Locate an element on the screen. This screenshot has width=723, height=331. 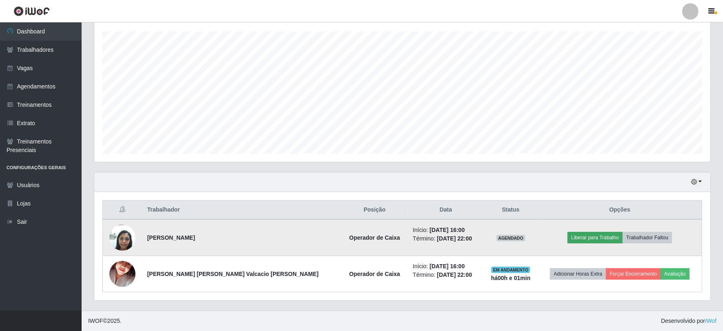
img: 1673461881907.jpeg is located at coordinates (122, 274).